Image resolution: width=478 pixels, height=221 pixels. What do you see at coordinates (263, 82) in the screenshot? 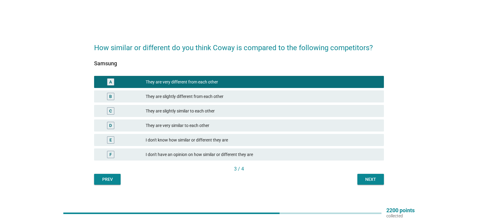
I see `div: They are very different from each other` at bounding box center [263, 82].